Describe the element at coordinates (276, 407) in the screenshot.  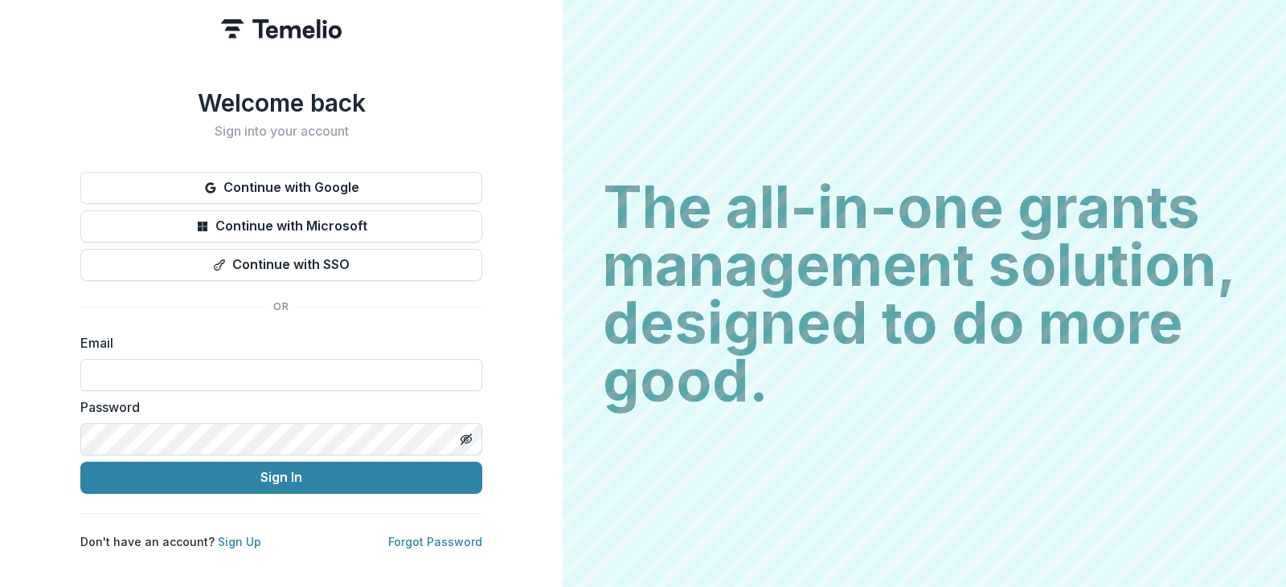
I see `label: Password` at that location.